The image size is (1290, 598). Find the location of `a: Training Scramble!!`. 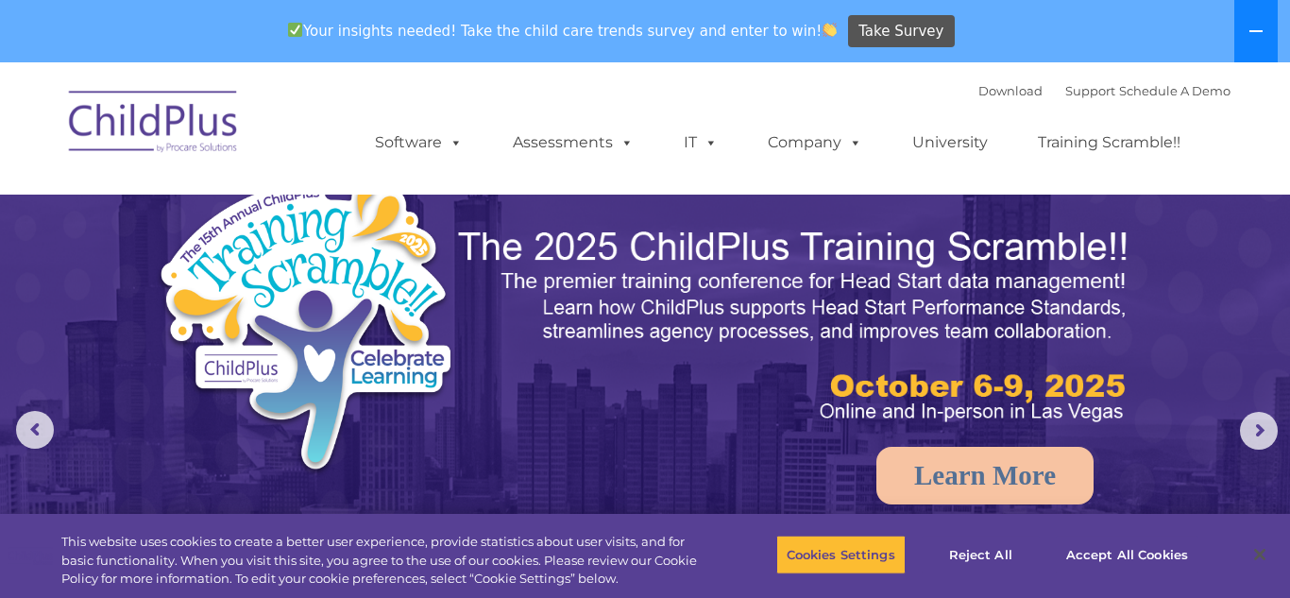

a: Training Scramble!! is located at coordinates (1109, 143).